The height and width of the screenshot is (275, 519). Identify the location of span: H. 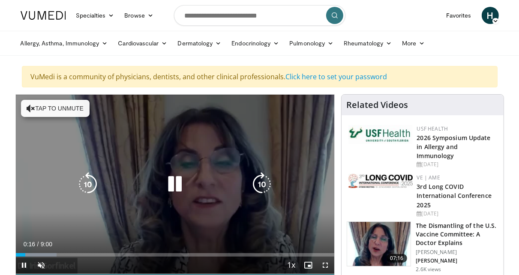
(491, 15).